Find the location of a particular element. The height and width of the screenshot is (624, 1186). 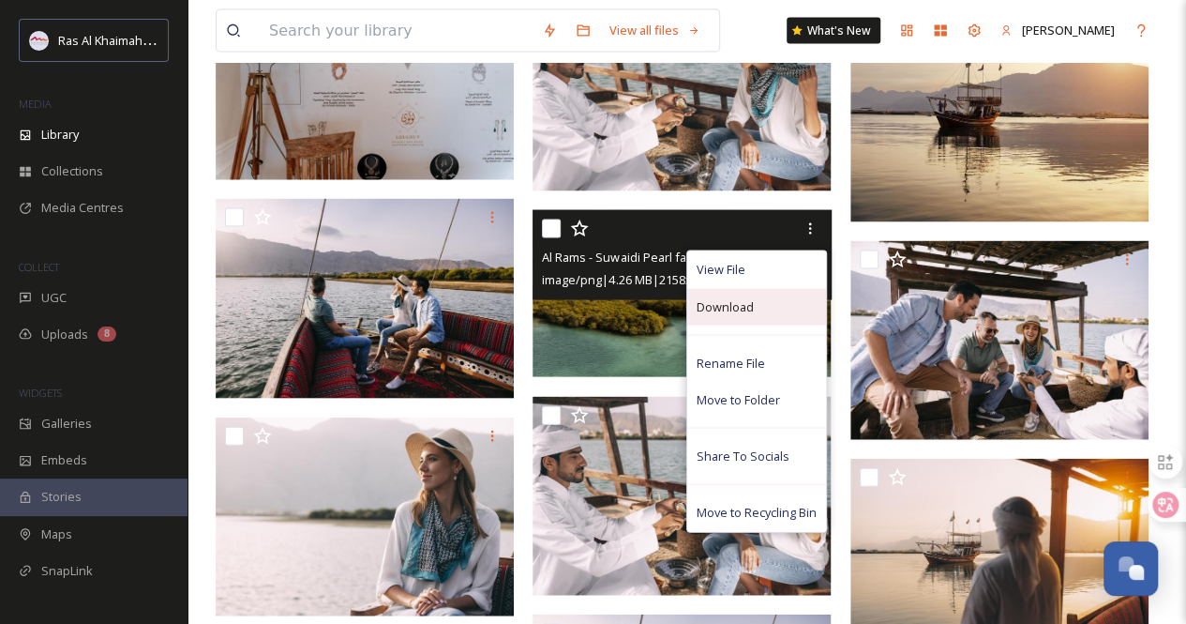

span: UGC is located at coordinates (53, 297).